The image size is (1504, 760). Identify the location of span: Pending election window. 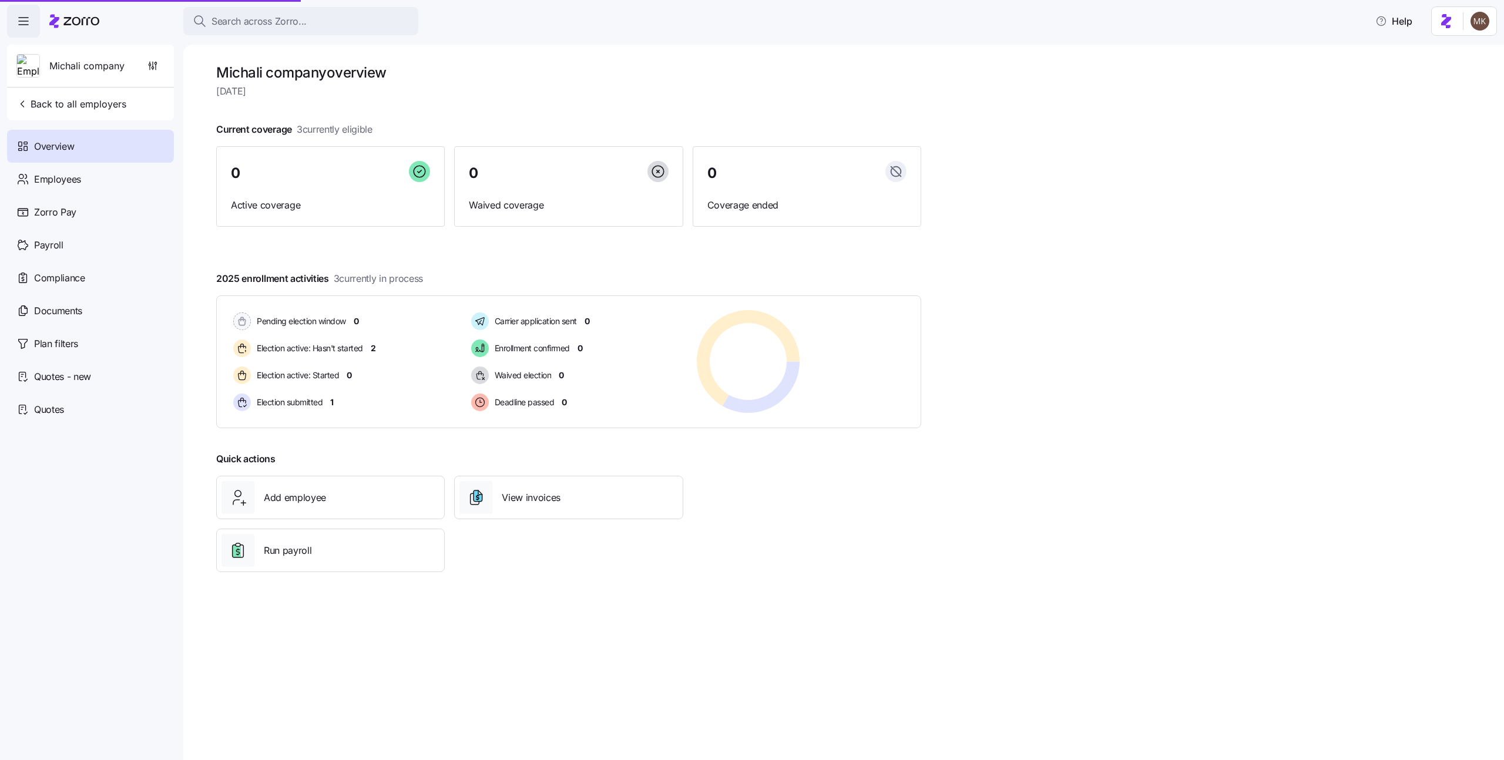
(300, 321).